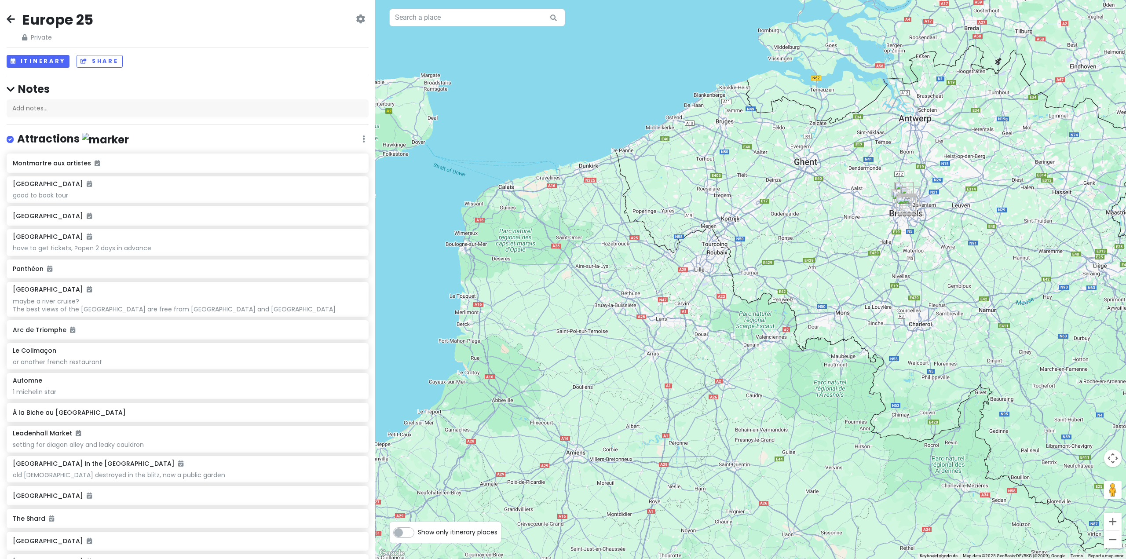 Image resolution: width=1126 pixels, height=559 pixels. I want to click on div: Frederic Blondeel Chocolate Factory & Shop, so click(902, 201).